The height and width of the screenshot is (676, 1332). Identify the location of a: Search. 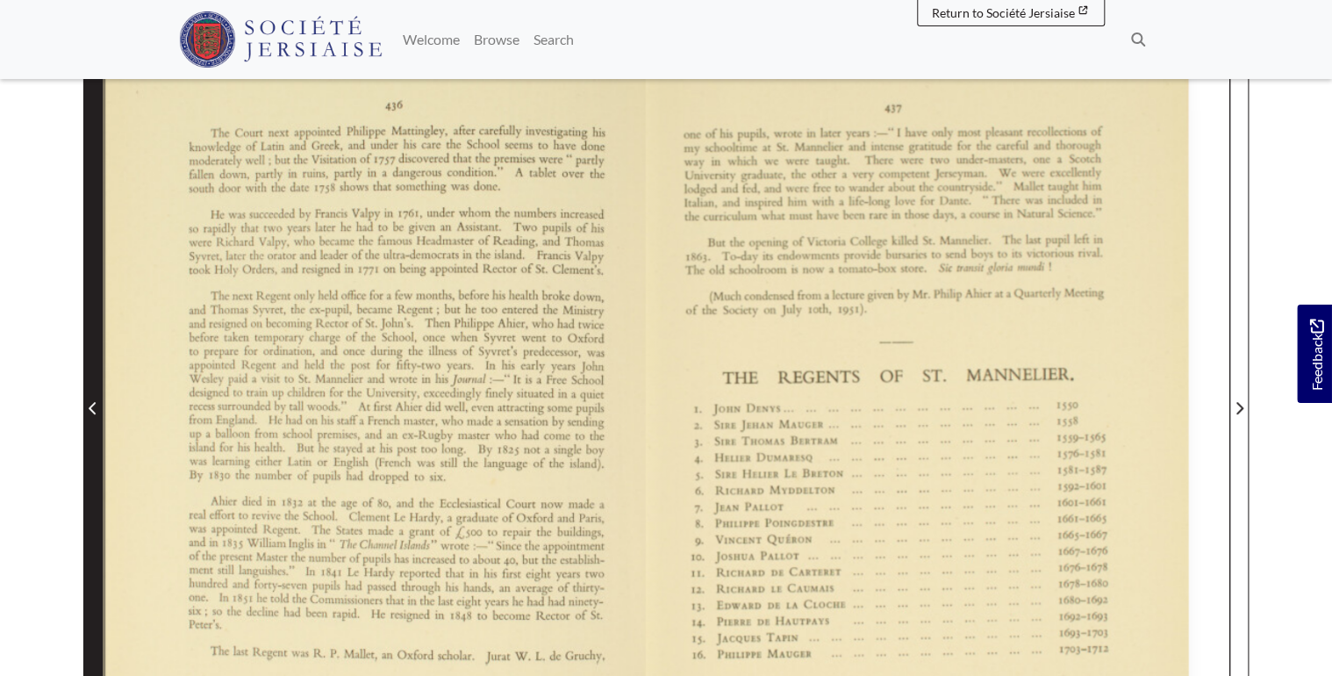
(554, 39).